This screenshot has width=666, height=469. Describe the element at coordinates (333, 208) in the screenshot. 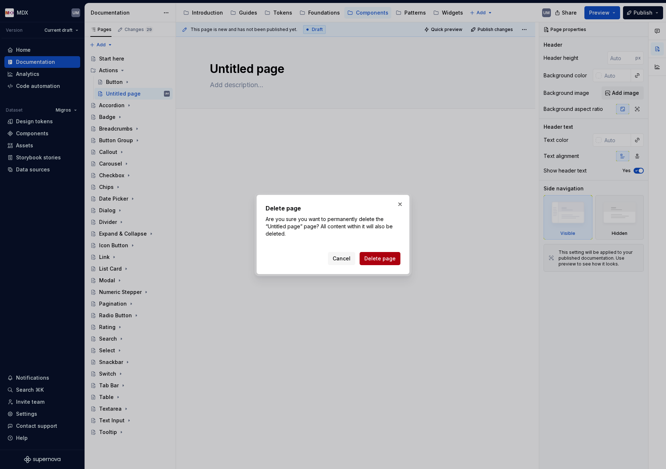

I see `h2: Delete page` at that location.